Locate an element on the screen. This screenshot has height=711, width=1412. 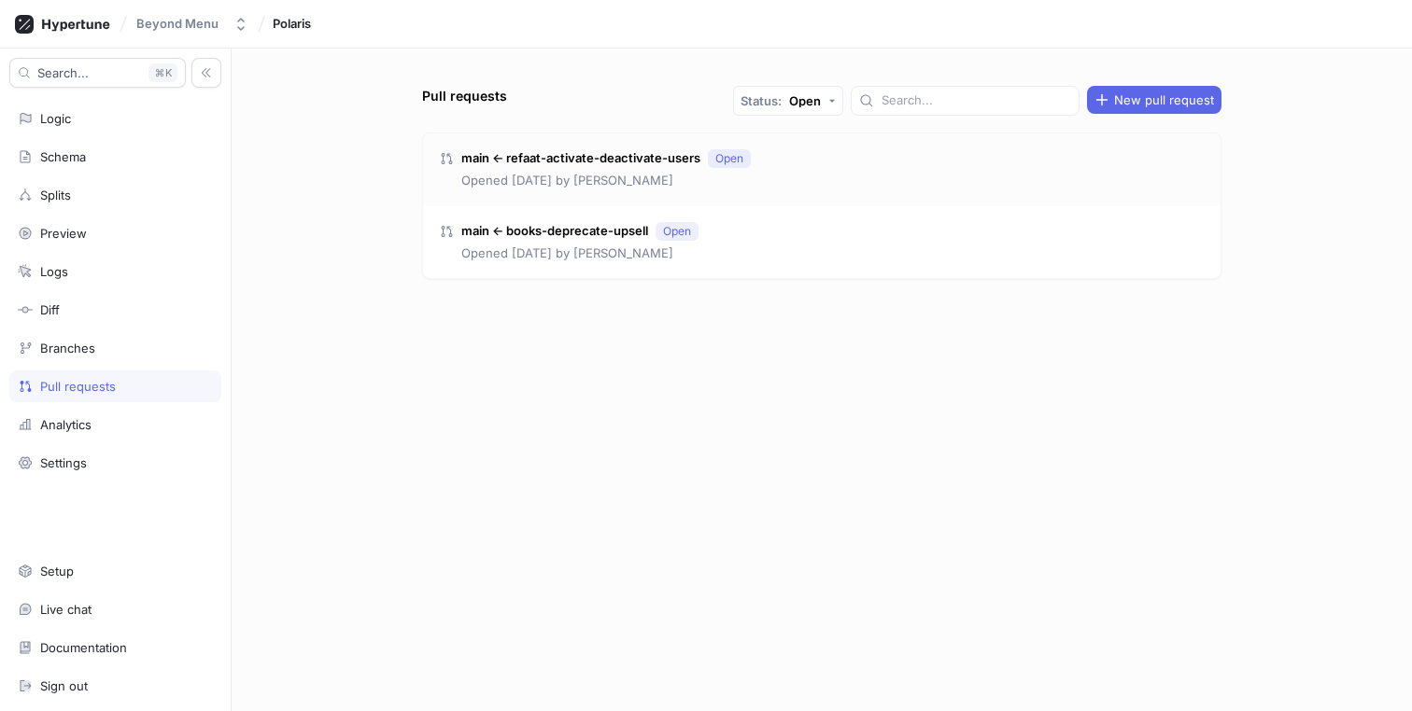
button: Status: Open is located at coordinates (788, 101).